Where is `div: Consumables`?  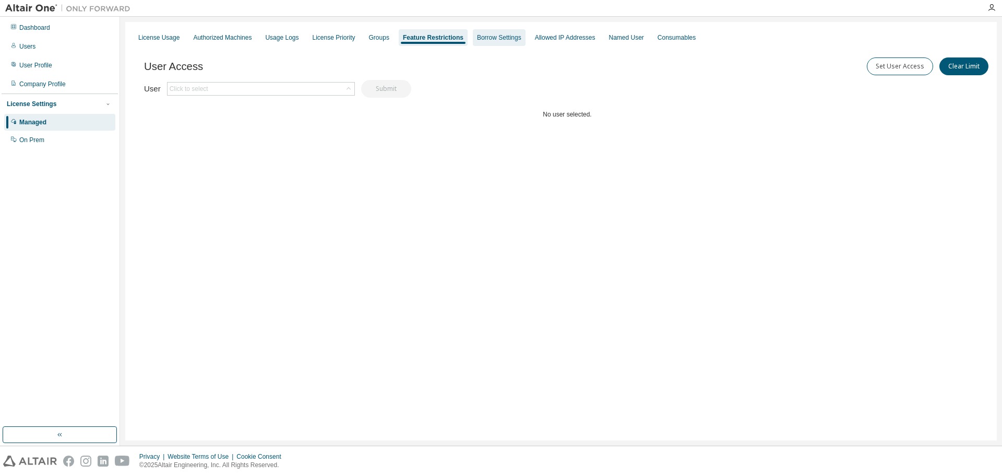
div: Consumables is located at coordinates (676, 38).